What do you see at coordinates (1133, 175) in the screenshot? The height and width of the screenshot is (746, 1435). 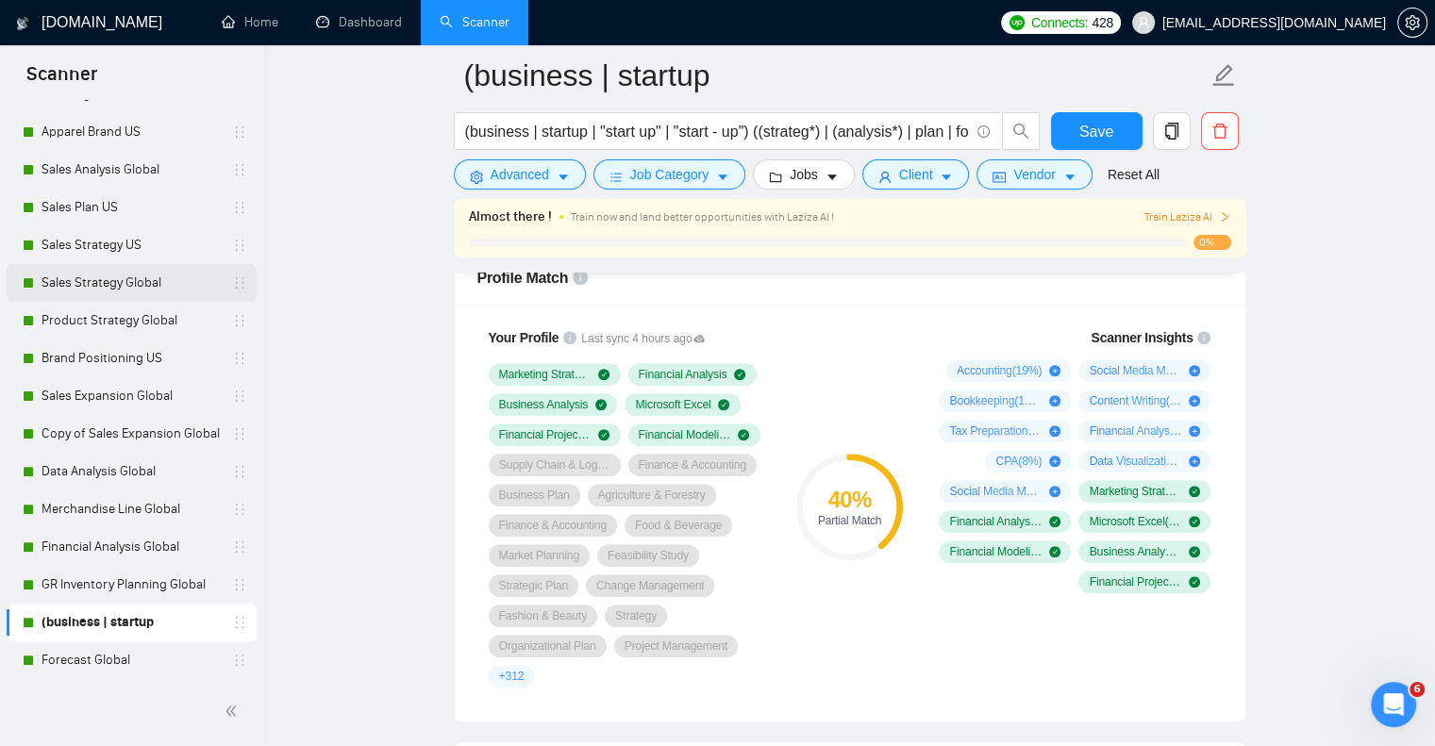 I see `a: Reset All` at bounding box center [1133, 175].